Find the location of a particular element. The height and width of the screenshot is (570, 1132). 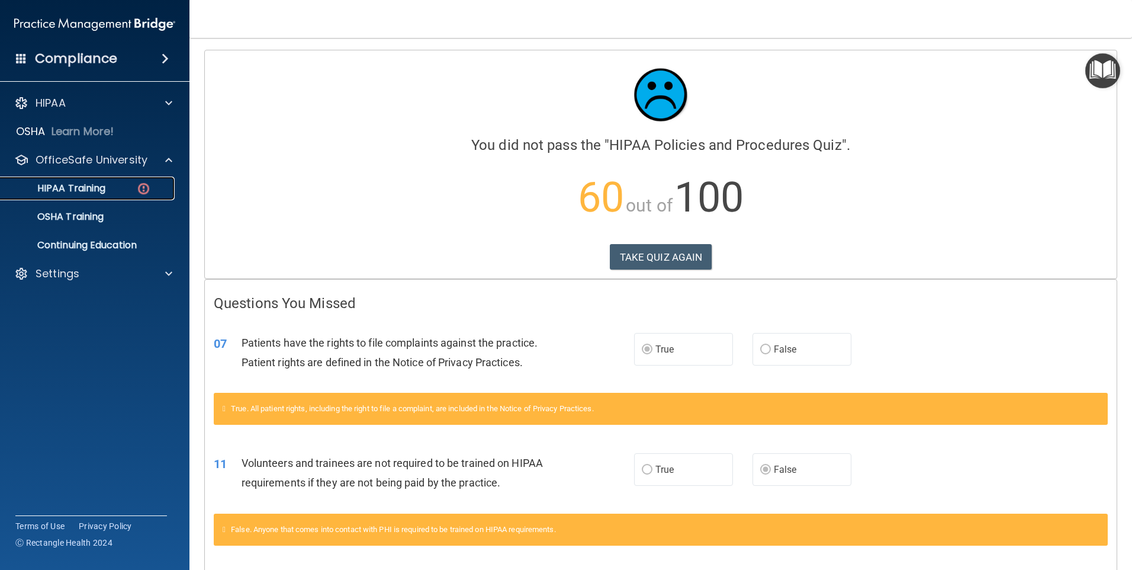

a: Privacy Policy is located at coordinates (105, 526).